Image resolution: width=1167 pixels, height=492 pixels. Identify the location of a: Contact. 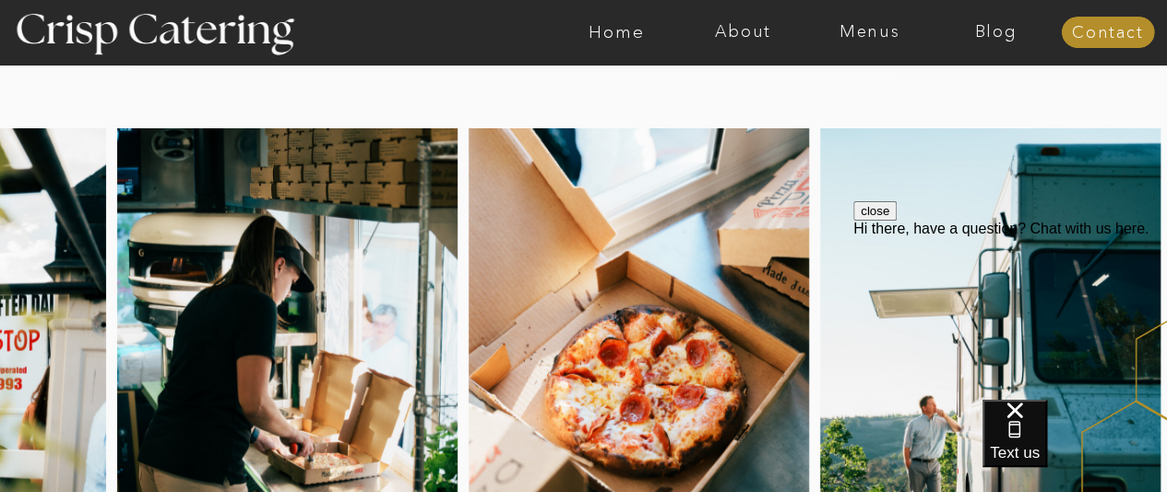
(1107, 33).